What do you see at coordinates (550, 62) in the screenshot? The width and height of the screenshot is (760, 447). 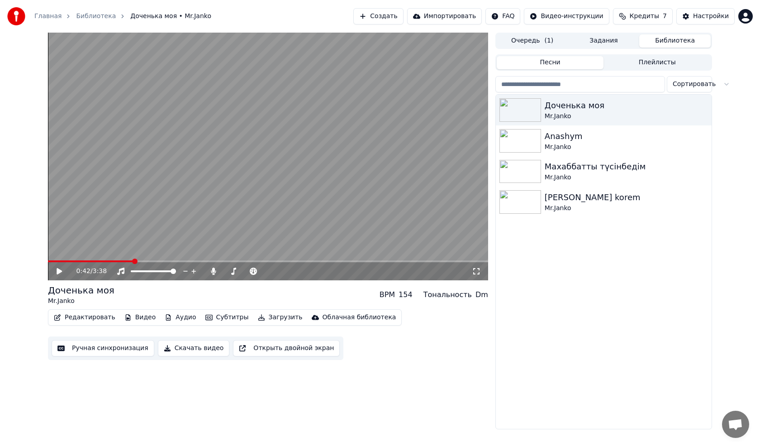 I see `button: Песни` at bounding box center [550, 62].